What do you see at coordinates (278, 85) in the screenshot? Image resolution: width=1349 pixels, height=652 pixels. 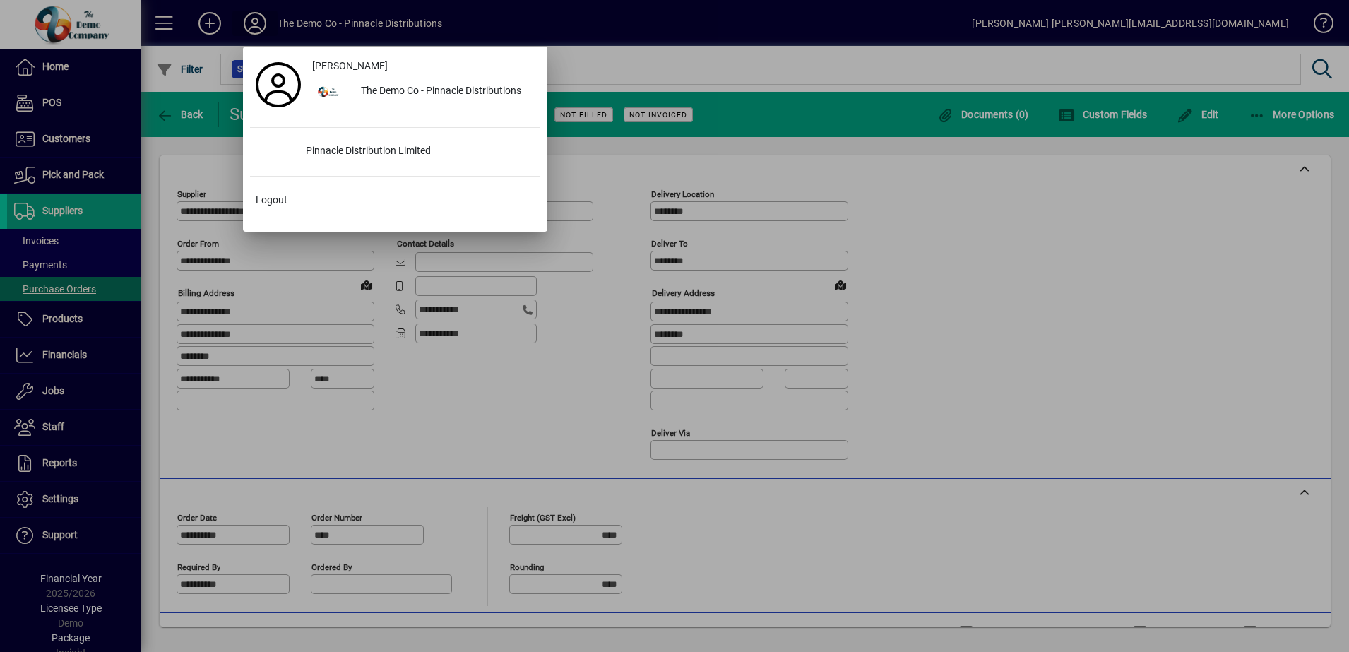 I see `a: Profile` at bounding box center [278, 85].